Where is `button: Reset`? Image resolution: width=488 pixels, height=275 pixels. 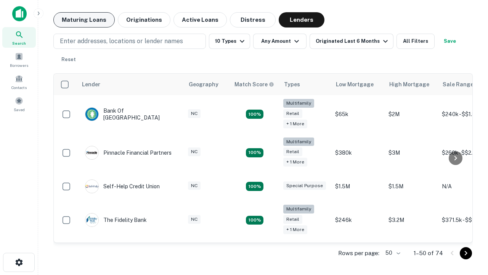
button: Reset is located at coordinates (69, 60).